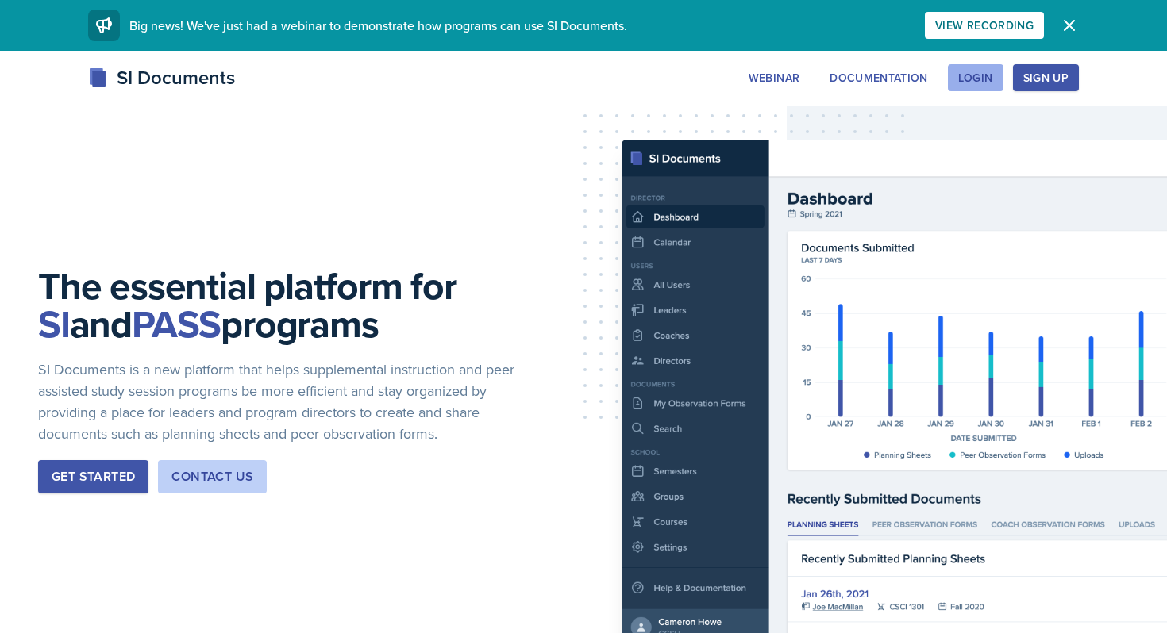  I want to click on button: View Recording, so click(984, 25).